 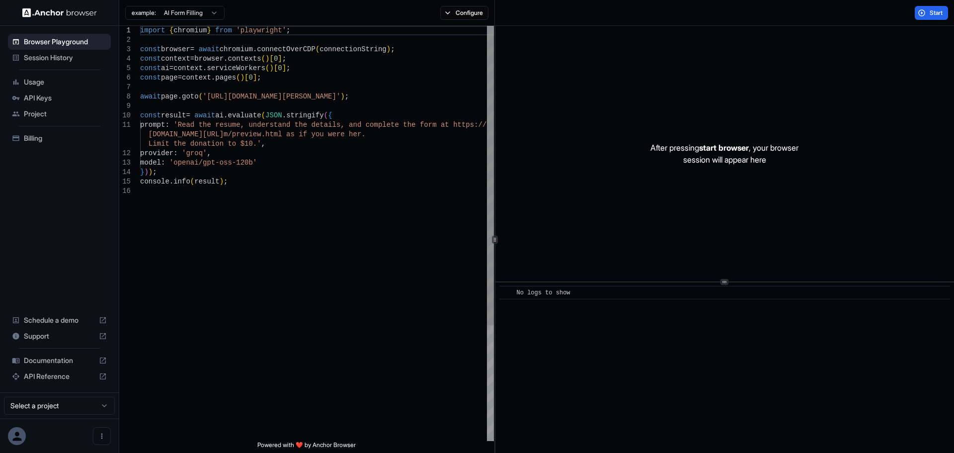 What do you see at coordinates (59, 360) in the screenshot?
I see `span: Documentation` at bounding box center [59, 360].